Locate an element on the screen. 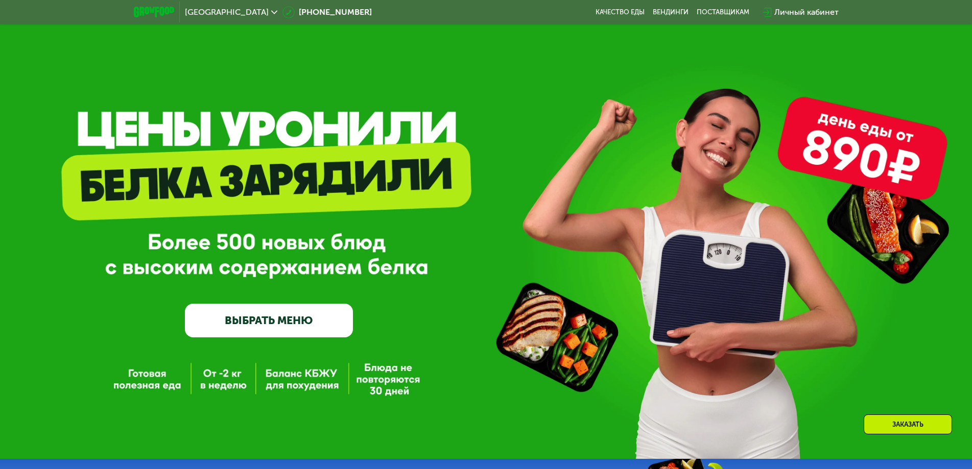  a: ВЫБРАТЬ МЕНЮ is located at coordinates (269, 321).